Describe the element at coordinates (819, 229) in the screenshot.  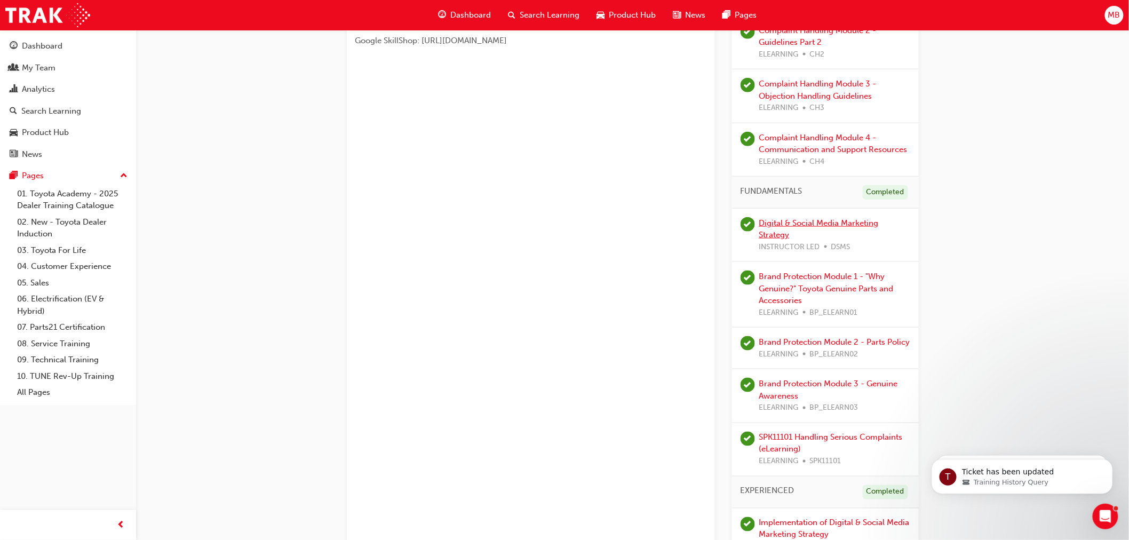
I see `a: Digital & Social Media Marketing Strategy` at that location.